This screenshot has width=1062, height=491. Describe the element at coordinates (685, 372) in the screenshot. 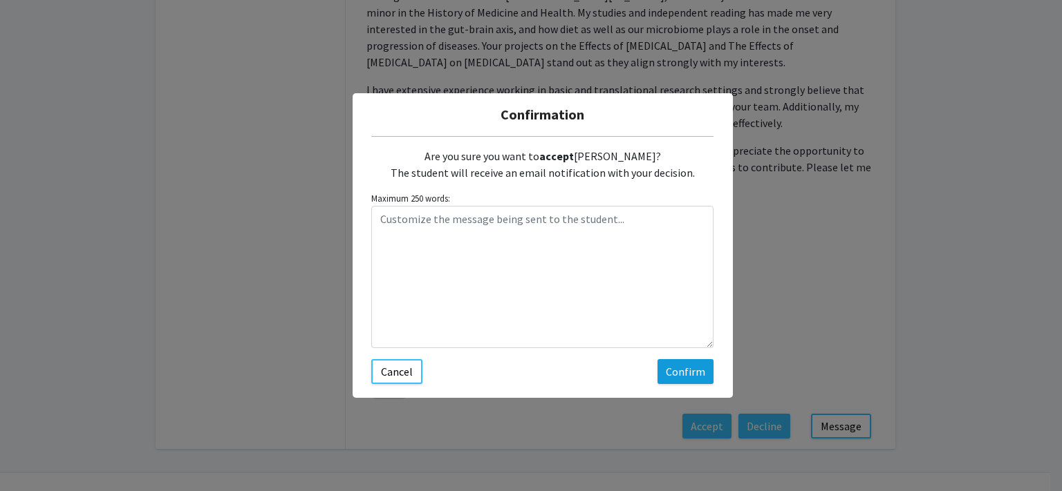

I see `button: Confirm` at that location.